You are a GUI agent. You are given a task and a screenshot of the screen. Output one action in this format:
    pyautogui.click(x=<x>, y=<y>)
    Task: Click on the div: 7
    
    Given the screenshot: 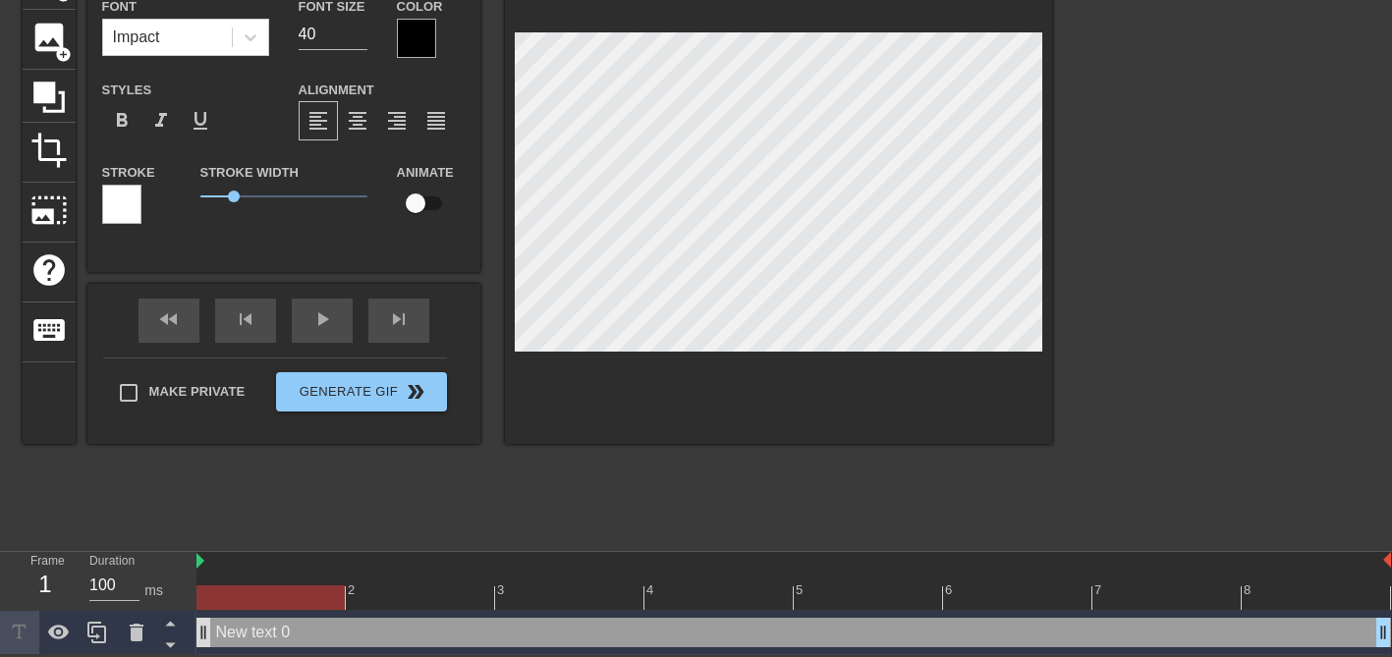 What is the action you would take?
    pyautogui.click(x=1099, y=590)
    